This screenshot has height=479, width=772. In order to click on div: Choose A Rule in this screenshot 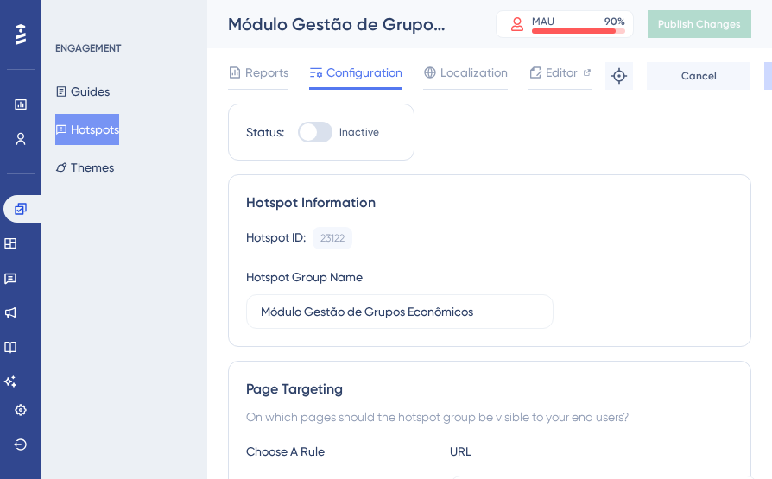, I will do `click(341, 452)`.